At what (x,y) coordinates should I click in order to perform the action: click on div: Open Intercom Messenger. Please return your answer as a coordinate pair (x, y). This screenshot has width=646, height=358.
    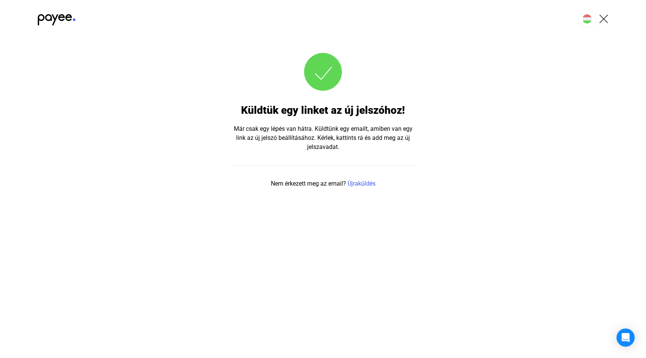
    Looking at the image, I should click on (625, 337).